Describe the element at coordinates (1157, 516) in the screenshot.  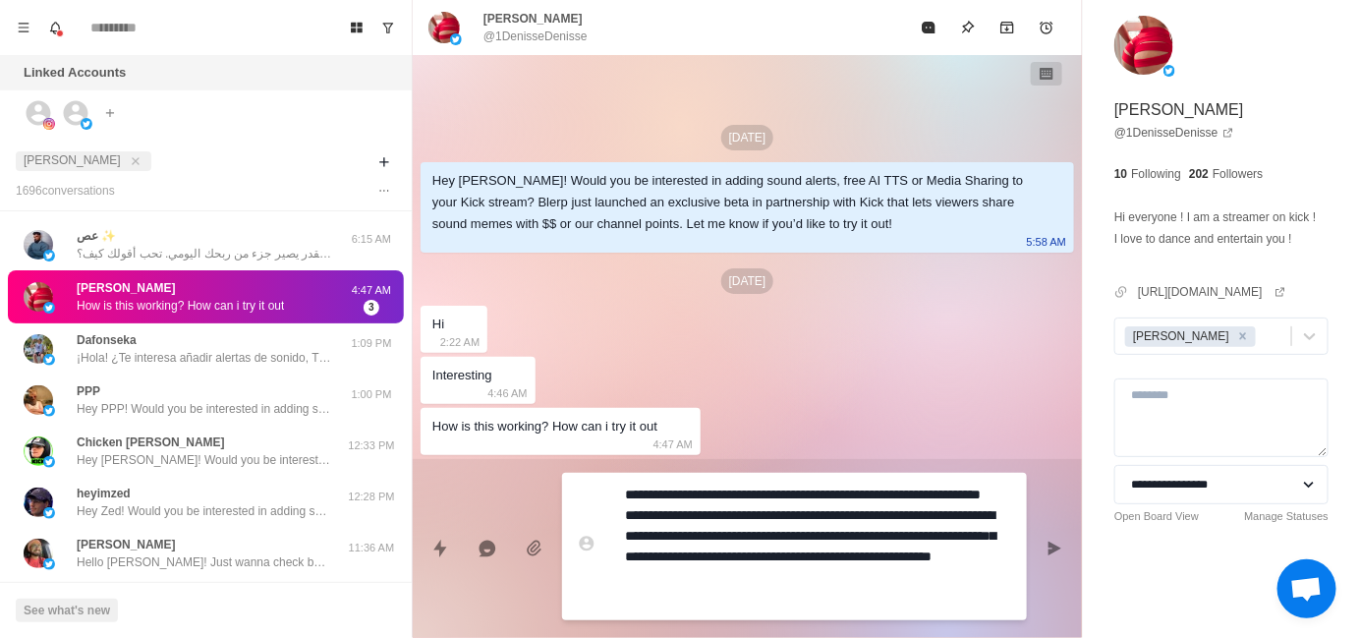
I see `a: Open Board View` at that location.